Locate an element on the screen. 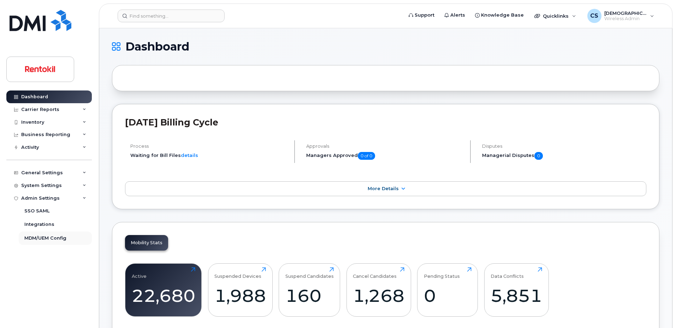 The height and width of the screenshot is (328, 676). a: Cancel Candidates1,268 is located at coordinates (378, 289).